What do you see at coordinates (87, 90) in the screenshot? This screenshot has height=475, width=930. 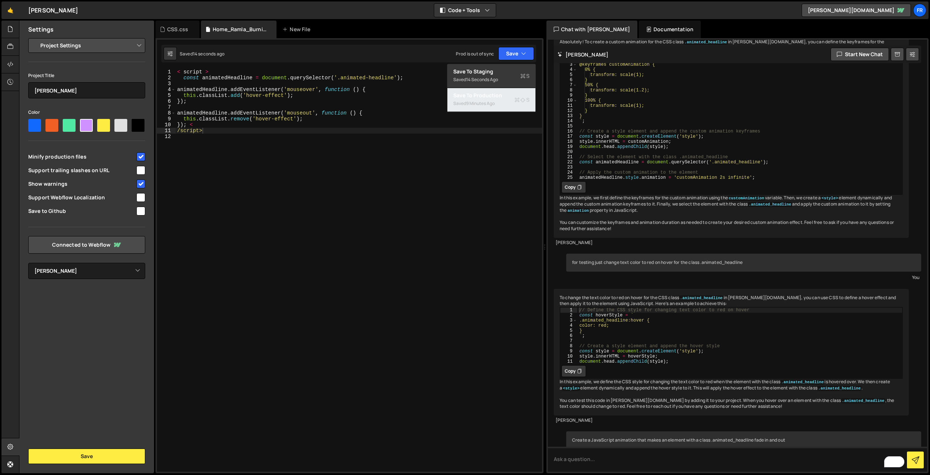 I see `input: Project name` at bounding box center [87, 90].